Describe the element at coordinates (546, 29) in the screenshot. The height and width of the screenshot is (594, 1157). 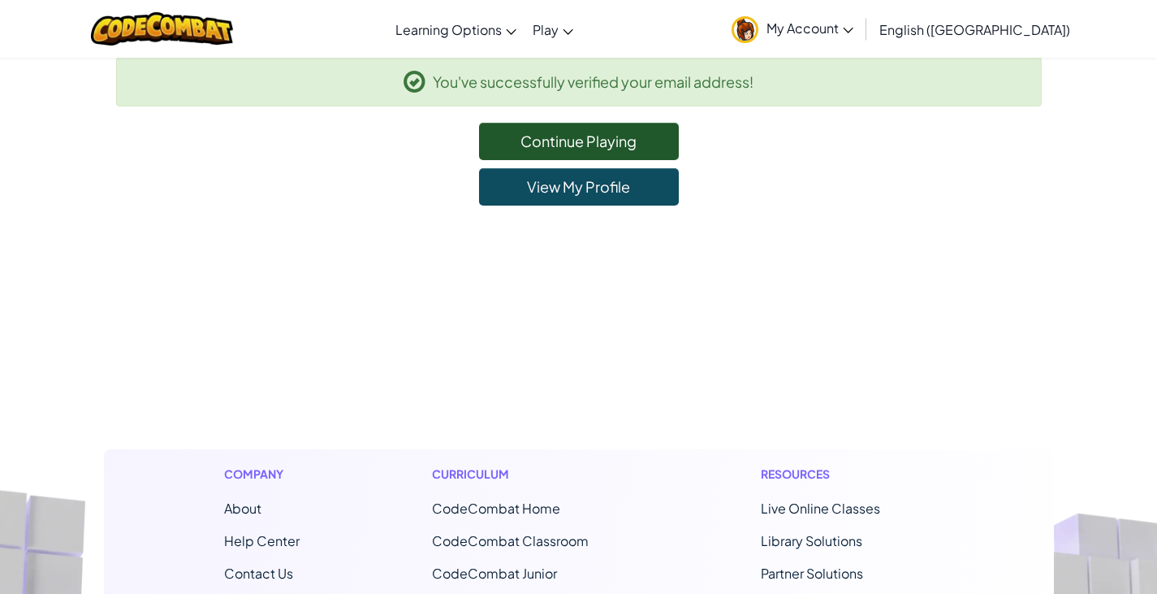
I see `span: Play` at that location.